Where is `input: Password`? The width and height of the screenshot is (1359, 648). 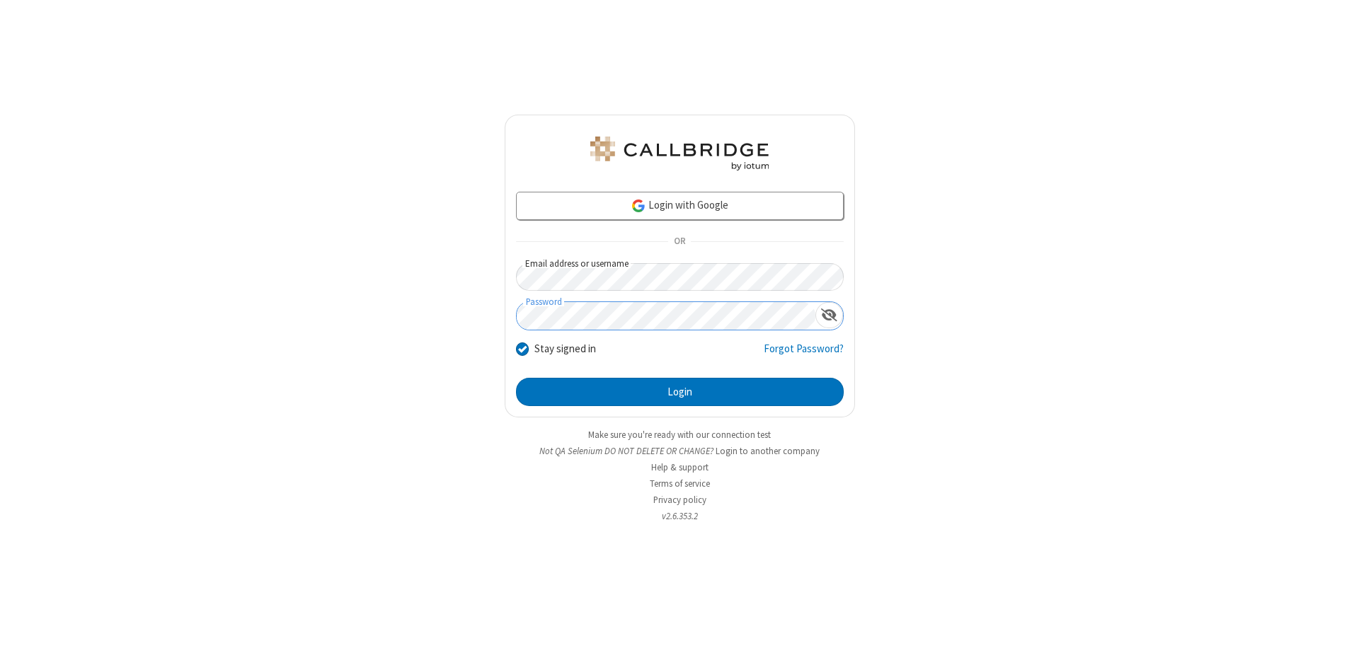
input: Password is located at coordinates (666, 316).